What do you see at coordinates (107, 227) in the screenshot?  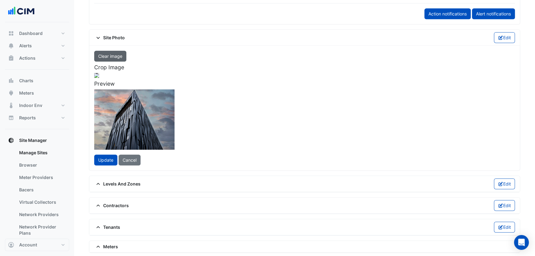 I see `span: Tenants` at bounding box center [107, 227].